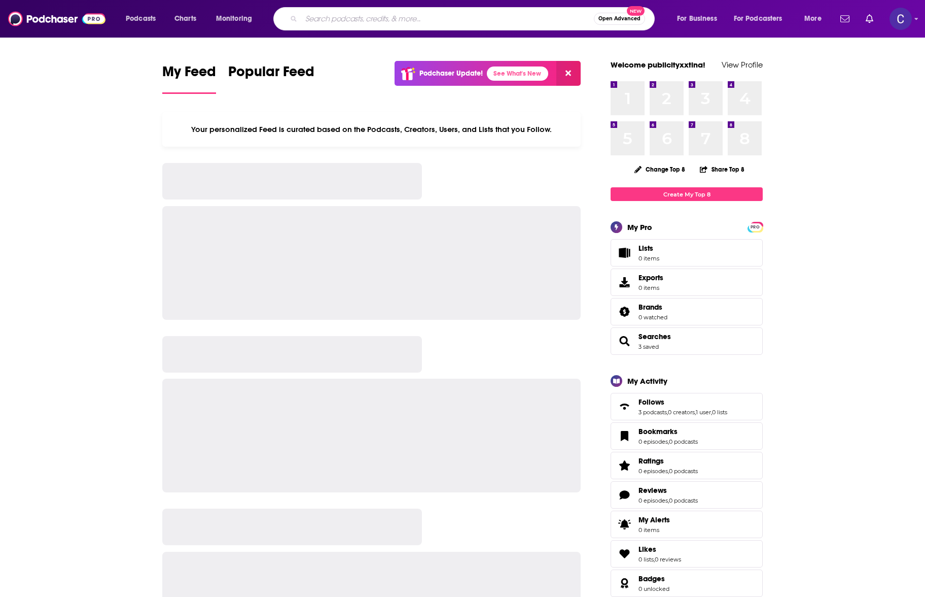  Describe the element at coordinates (658, 64) in the screenshot. I see `a: Welcome publicityxxtina!` at that location.